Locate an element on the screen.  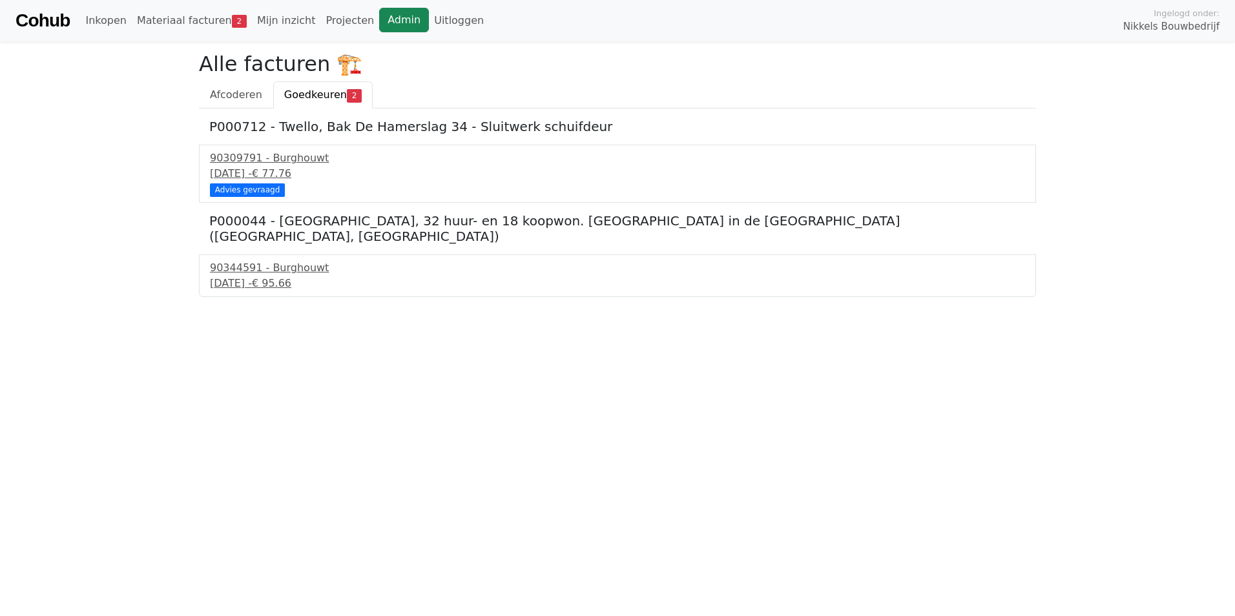
a: Goedkeuren2 is located at coordinates (323, 95).